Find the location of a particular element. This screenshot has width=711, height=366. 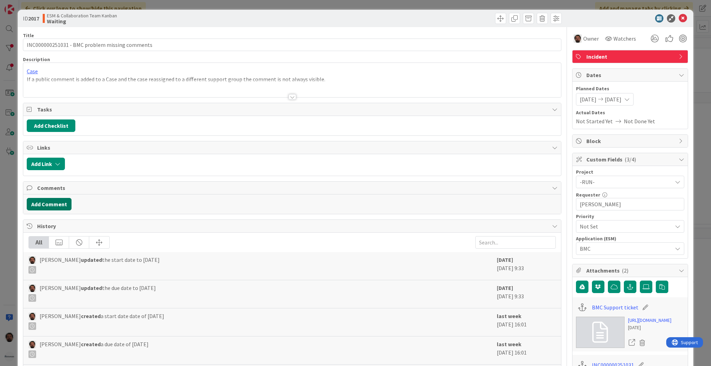

div: Priority is located at coordinates (630, 216).